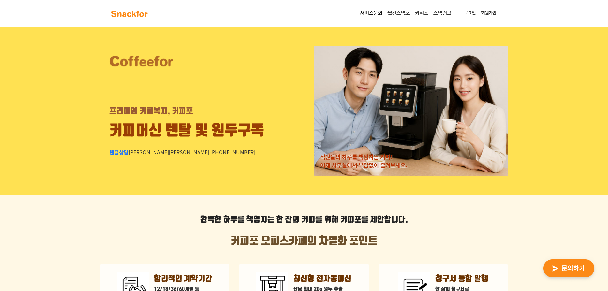  I want to click on img: 렌탈 모델 사진, so click(411, 110).